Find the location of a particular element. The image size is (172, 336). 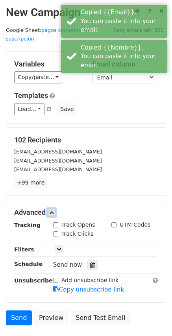

a: Copy unsubscribe link is located at coordinates (88, 289).